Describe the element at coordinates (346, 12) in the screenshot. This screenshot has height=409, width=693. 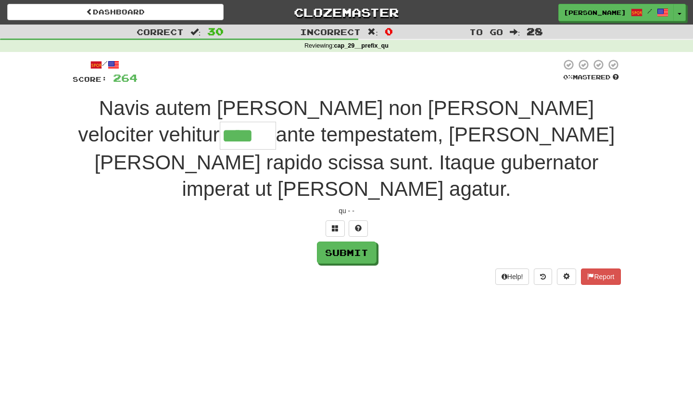
I see `a: Clozemaster` at that location.